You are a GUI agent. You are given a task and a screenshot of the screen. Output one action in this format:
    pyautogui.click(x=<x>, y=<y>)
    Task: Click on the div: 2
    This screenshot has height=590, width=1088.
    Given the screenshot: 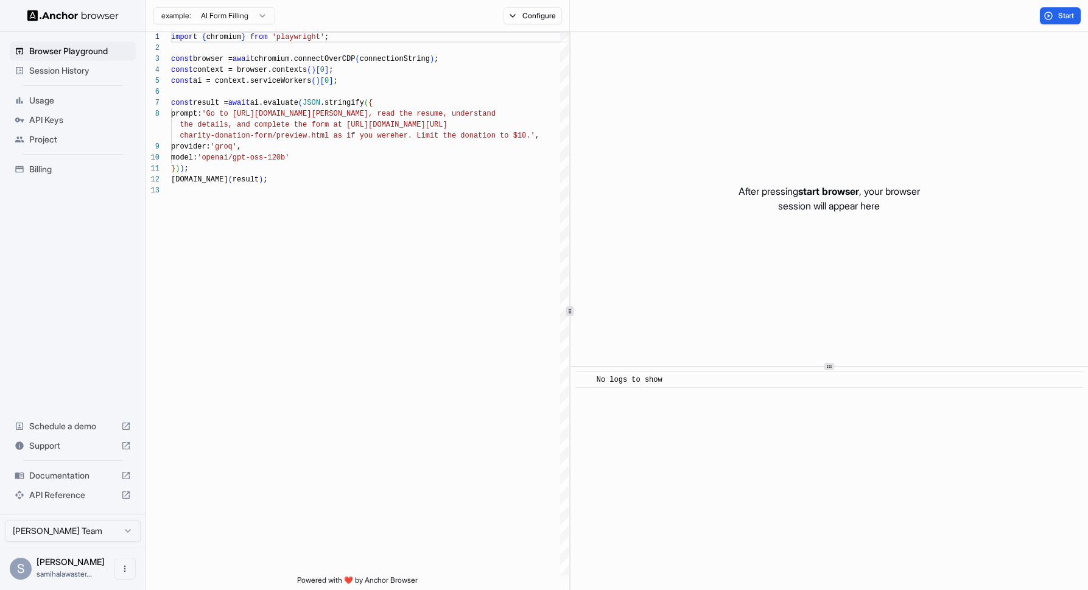 What is the action you would take?
    pyautogui.click(x=153, y=48)
    